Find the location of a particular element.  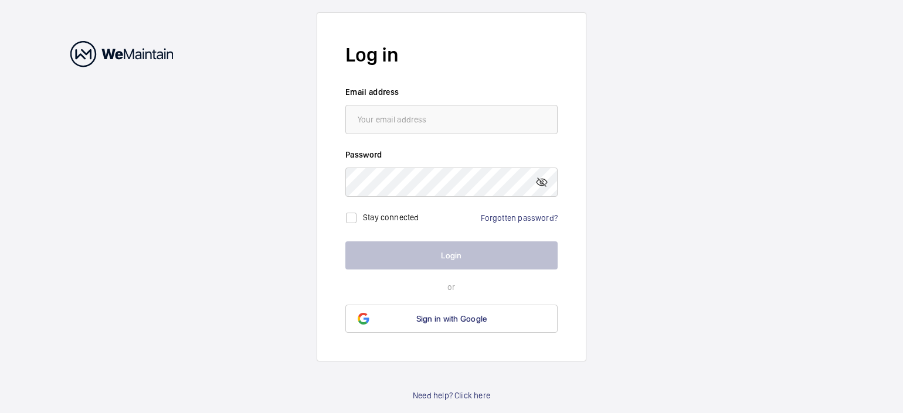

label: Stay connected is located at coordinates (391, 217).